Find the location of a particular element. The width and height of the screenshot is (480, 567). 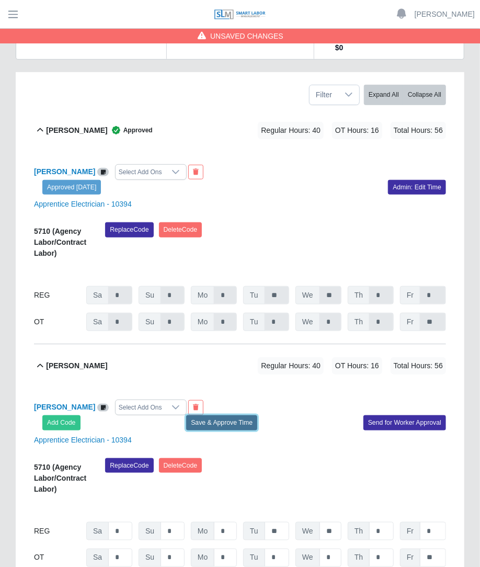

button: Expand All is located at coordinates (384, 95).